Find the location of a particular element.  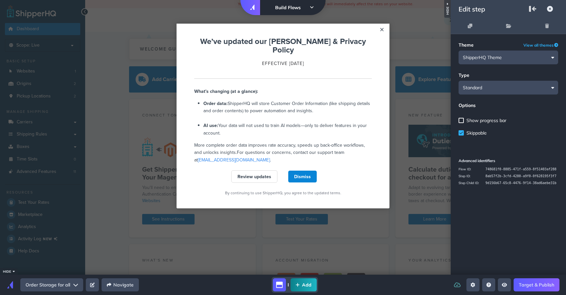

strong: AI use: is located at coordinates (211, 125).